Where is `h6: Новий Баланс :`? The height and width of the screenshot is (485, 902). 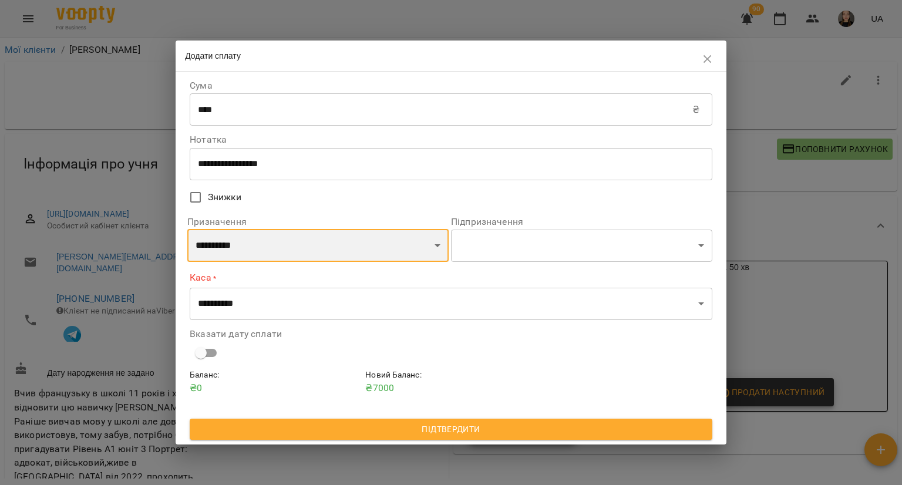 h6: Новий Баланс : is located at coordinates (450, 375).